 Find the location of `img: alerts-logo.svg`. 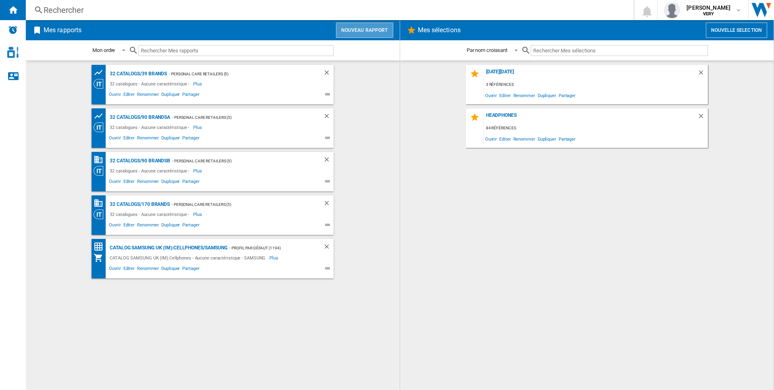

img: alerts-logo.svg is located at coordinates (13, 30).